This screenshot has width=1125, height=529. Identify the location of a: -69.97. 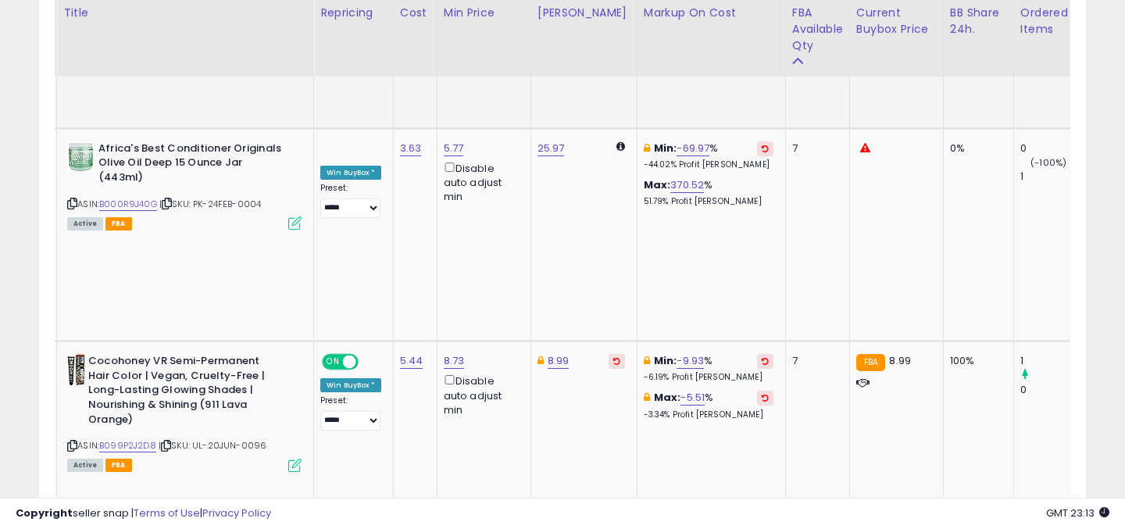
(693, 148).